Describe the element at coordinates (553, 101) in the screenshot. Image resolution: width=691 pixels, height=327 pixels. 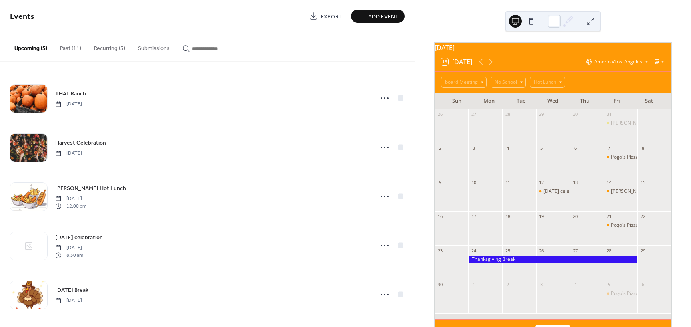
I see `div: Wed` at that location.